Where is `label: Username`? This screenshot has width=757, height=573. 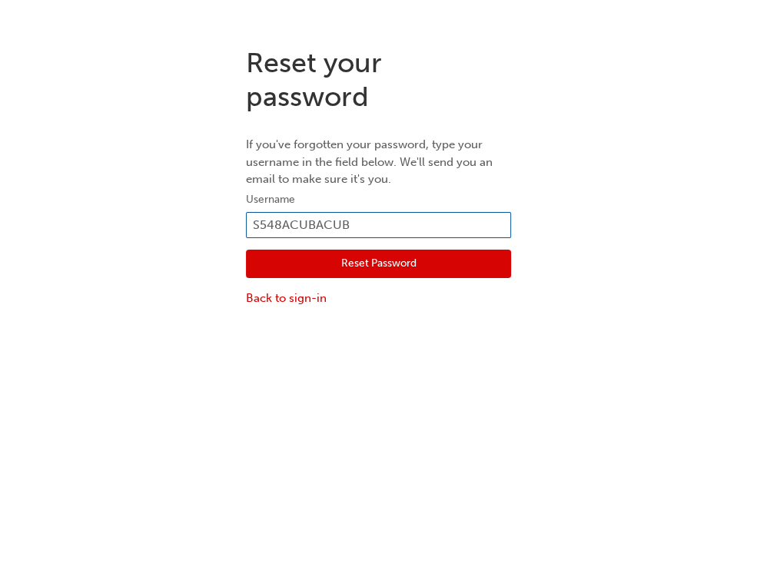 label: Username is located at coordinates (378, 200).